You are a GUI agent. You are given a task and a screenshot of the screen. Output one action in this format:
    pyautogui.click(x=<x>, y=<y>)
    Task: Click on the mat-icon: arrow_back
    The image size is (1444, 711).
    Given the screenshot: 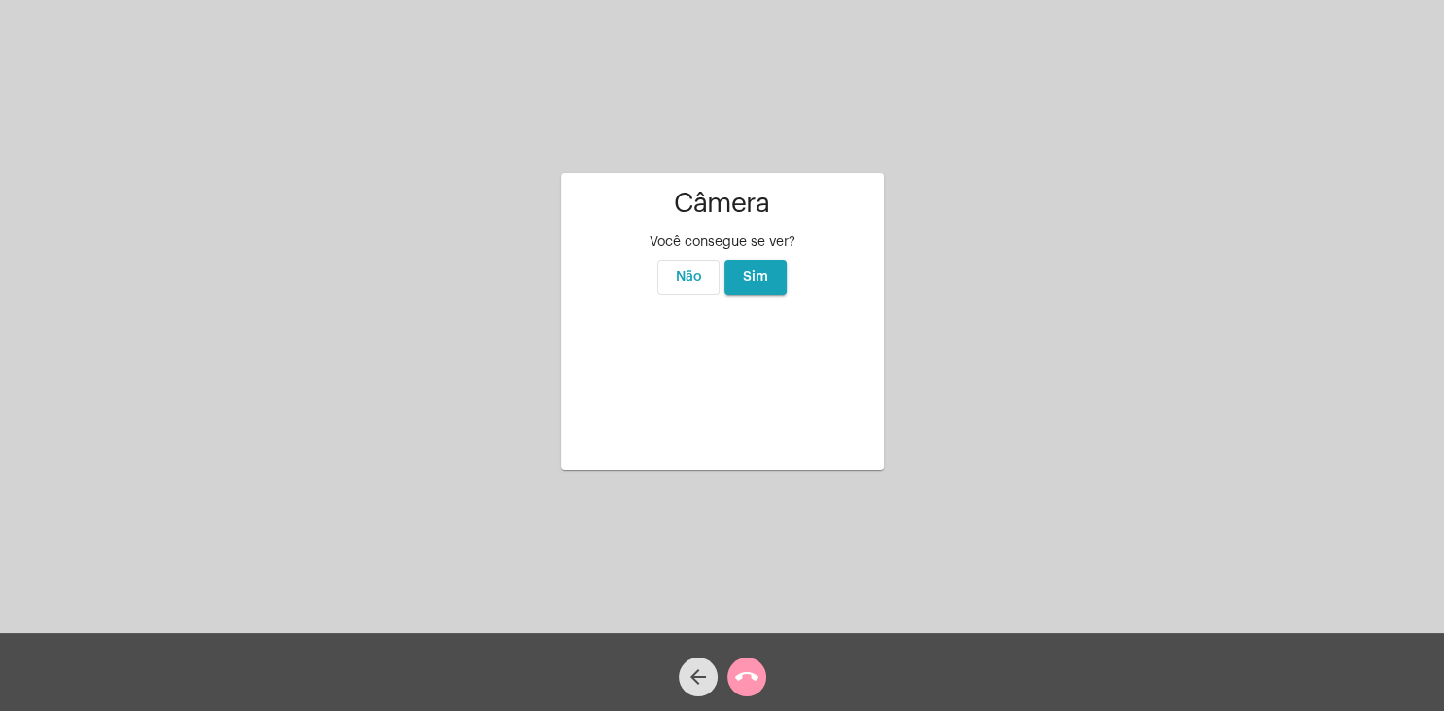 What is the action you would take?
    pyautogui.click(x=698, y=677)
    